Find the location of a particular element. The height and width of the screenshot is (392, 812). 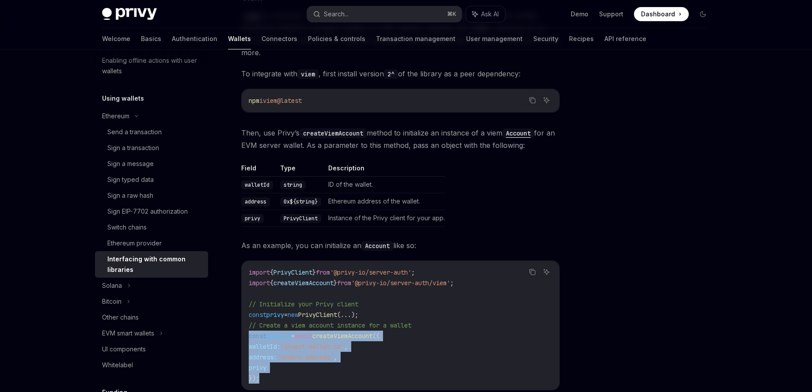

span: To integrate with , first install version of the library as a peer dependency: is located at coordinates (400, 74).